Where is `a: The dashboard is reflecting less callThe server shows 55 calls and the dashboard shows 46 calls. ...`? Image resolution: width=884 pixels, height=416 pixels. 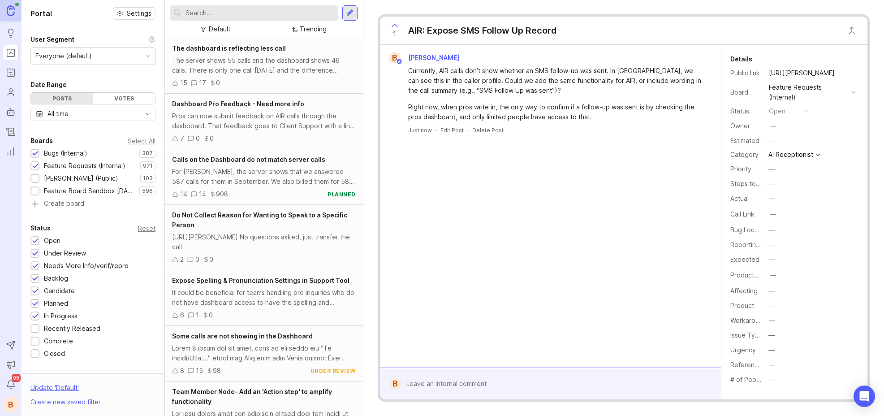
a: The dashboard is reflecting less callThe server shows 55 calls and the dashboard shows 46 calls. ... is located at coordinates (264, 66).